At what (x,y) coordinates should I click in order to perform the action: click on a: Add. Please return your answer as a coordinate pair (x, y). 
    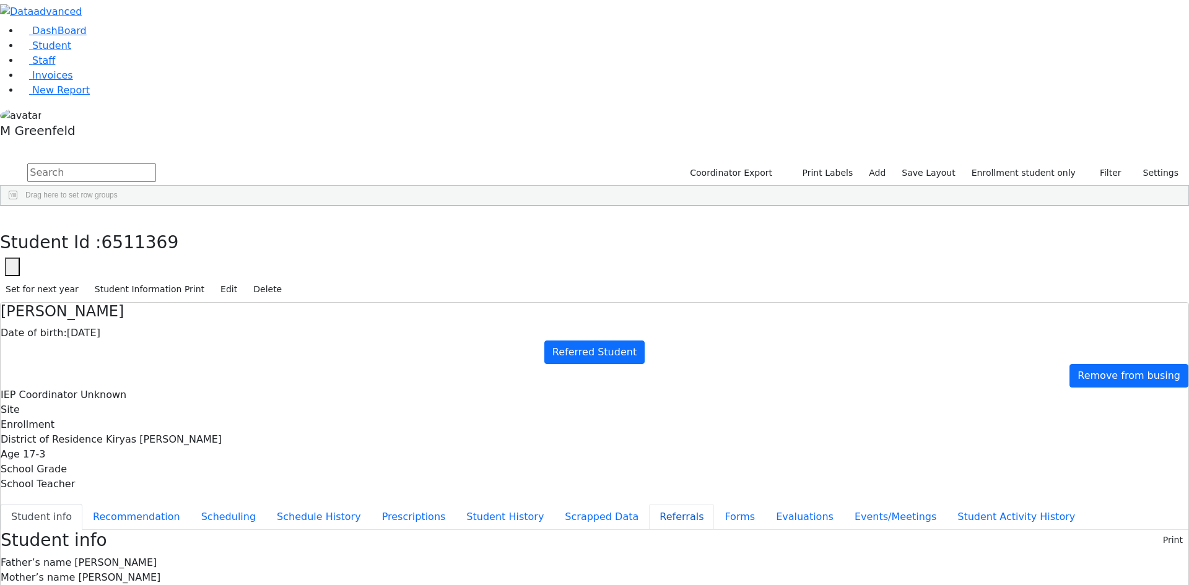
    Looking at the image, I should click on (877, 173).